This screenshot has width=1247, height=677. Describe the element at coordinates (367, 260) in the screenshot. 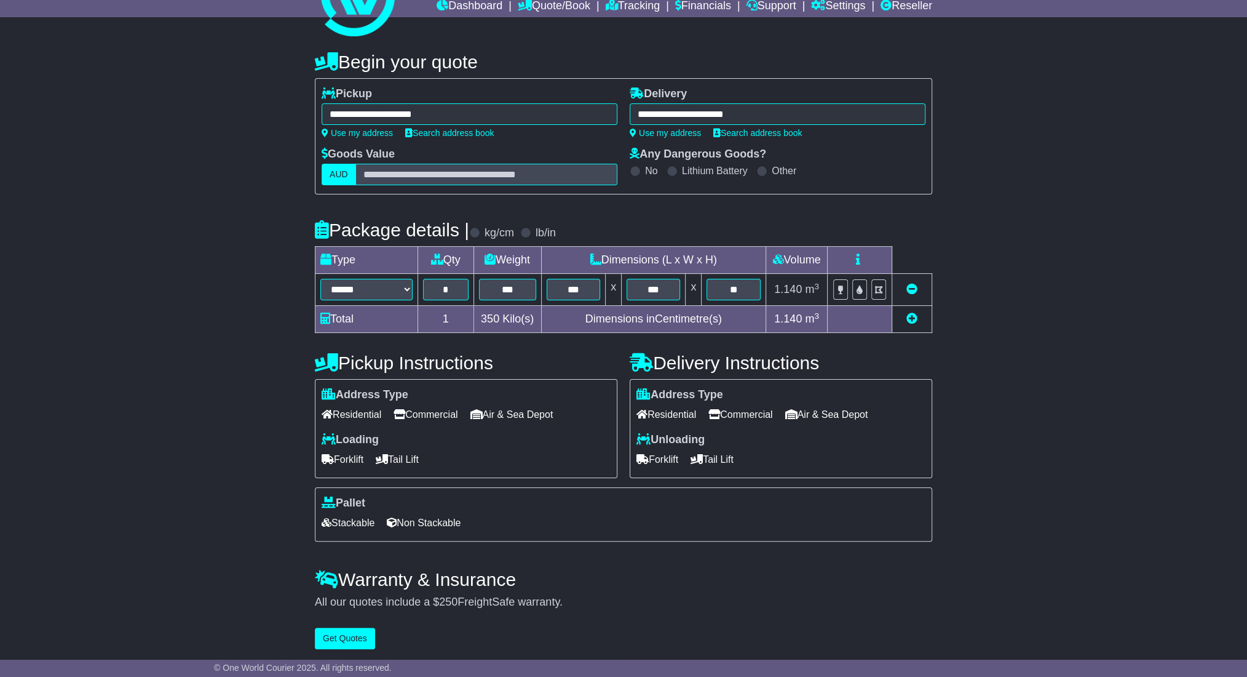

I see `td: Type` at that location.